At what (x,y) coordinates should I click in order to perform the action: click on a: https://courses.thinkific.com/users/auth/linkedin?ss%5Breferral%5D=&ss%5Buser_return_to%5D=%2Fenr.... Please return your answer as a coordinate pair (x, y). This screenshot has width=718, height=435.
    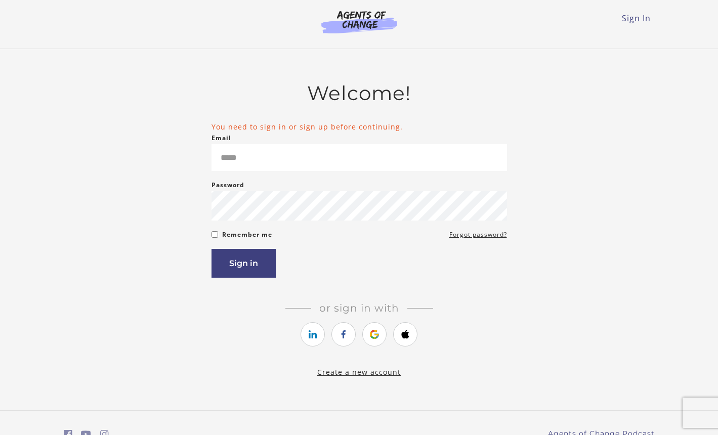
    Looking at the image, I should click on (313, 334).